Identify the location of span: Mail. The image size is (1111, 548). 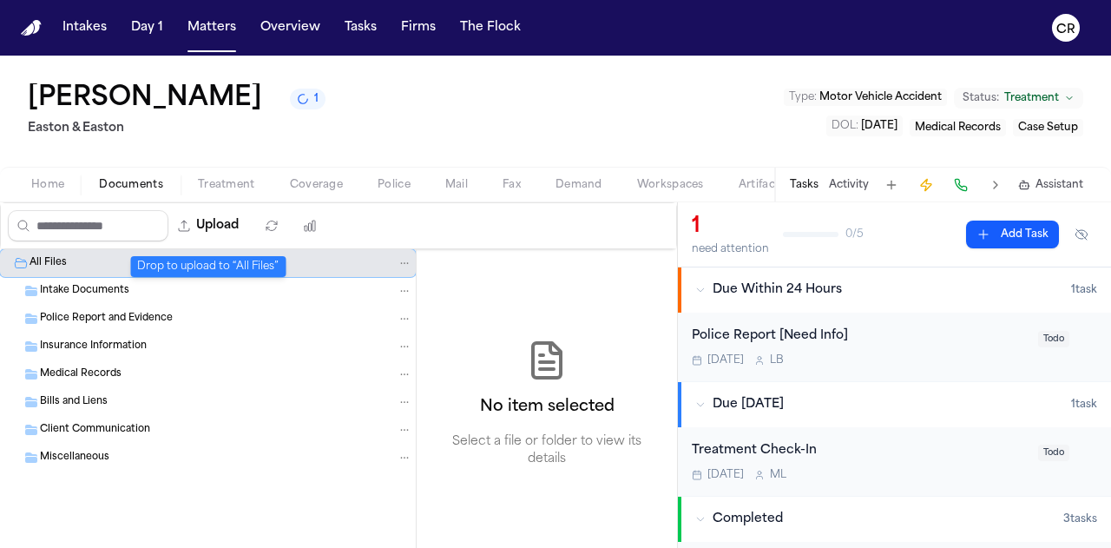
(457, 185).